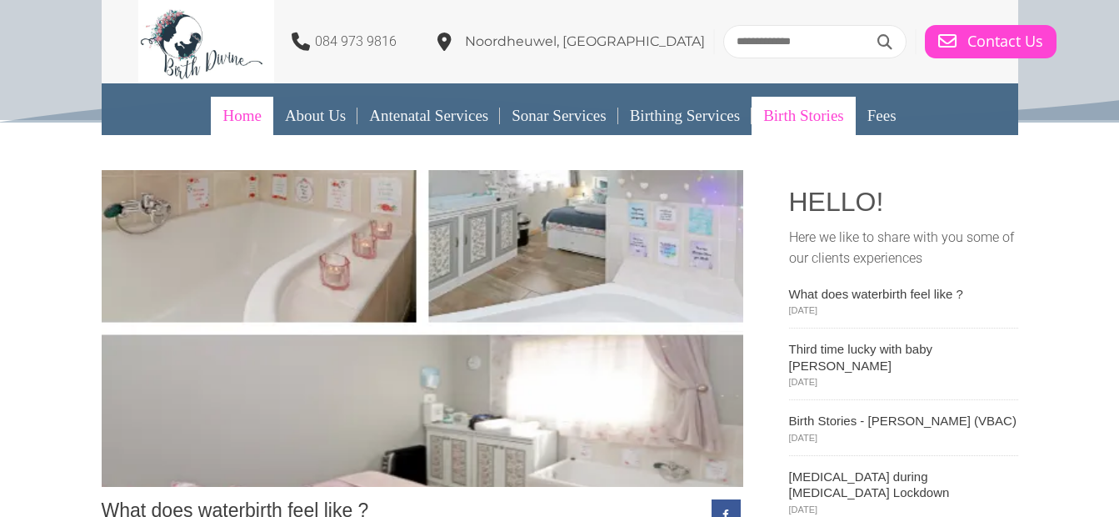 This screenshot has height=517, width=1119. What do you see at coordinates (428, 116) in the screenshot?
I see `a: Antenatal Services` at bounding box center [428, 116].